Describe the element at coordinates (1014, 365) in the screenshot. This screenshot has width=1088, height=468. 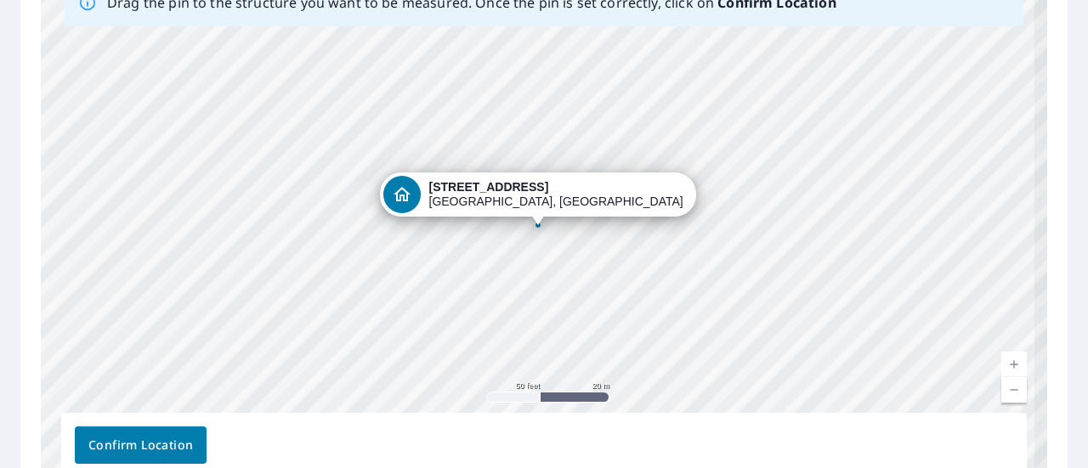
I see `a: Current Level 19, Zoom In` at that location.